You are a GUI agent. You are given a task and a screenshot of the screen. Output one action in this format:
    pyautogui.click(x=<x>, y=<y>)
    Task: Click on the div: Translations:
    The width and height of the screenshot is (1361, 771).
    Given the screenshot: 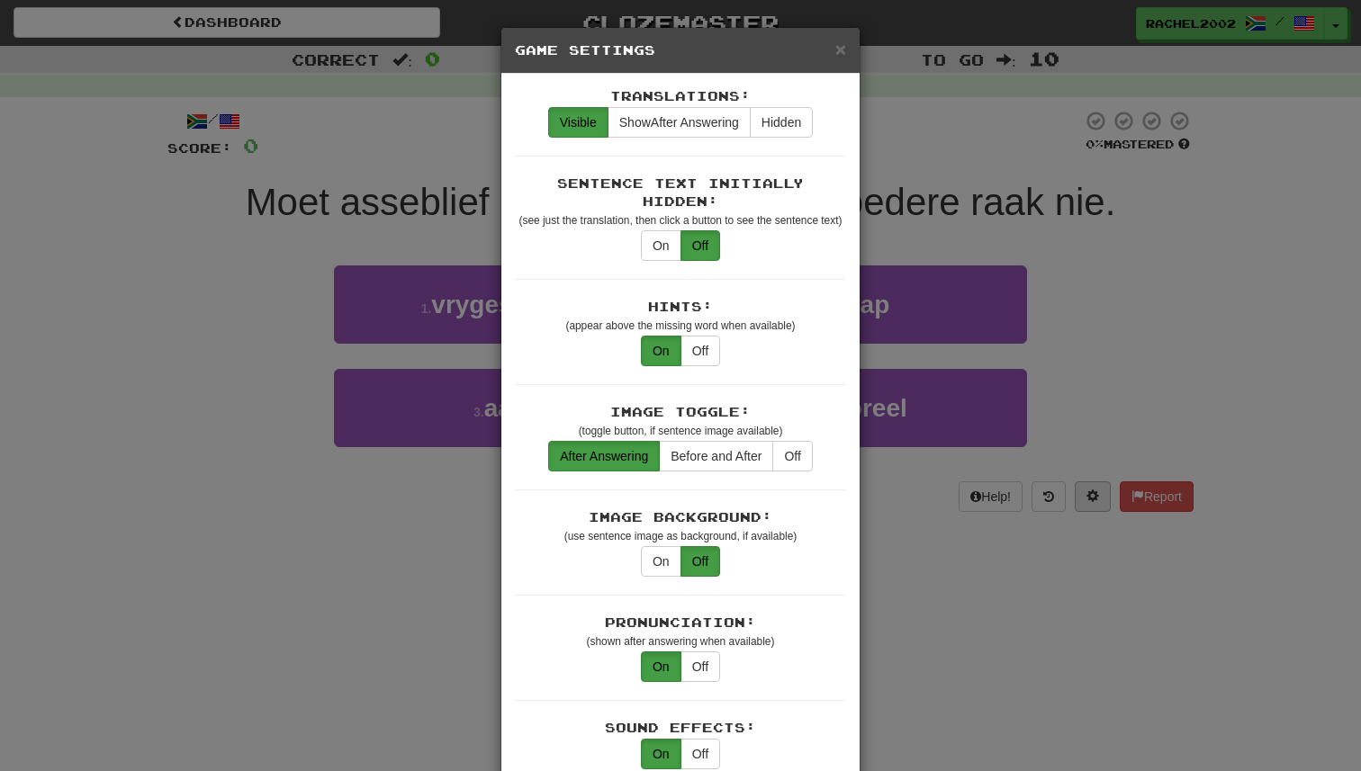 What is the action you would take?
    pyautogui.click(x=680, y=96)
    